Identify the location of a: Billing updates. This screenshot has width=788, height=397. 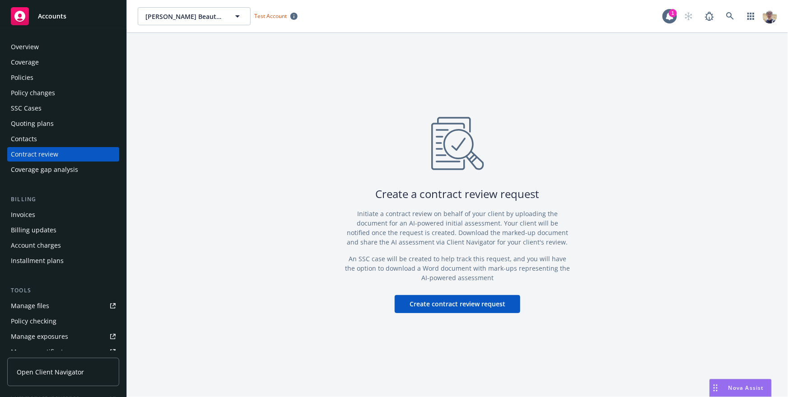
(63, 230).